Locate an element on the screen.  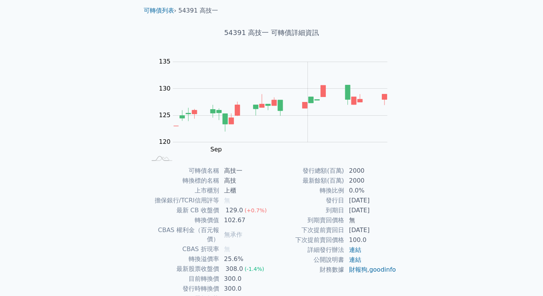
div: 129.0 is located at coordinates (234, 211).